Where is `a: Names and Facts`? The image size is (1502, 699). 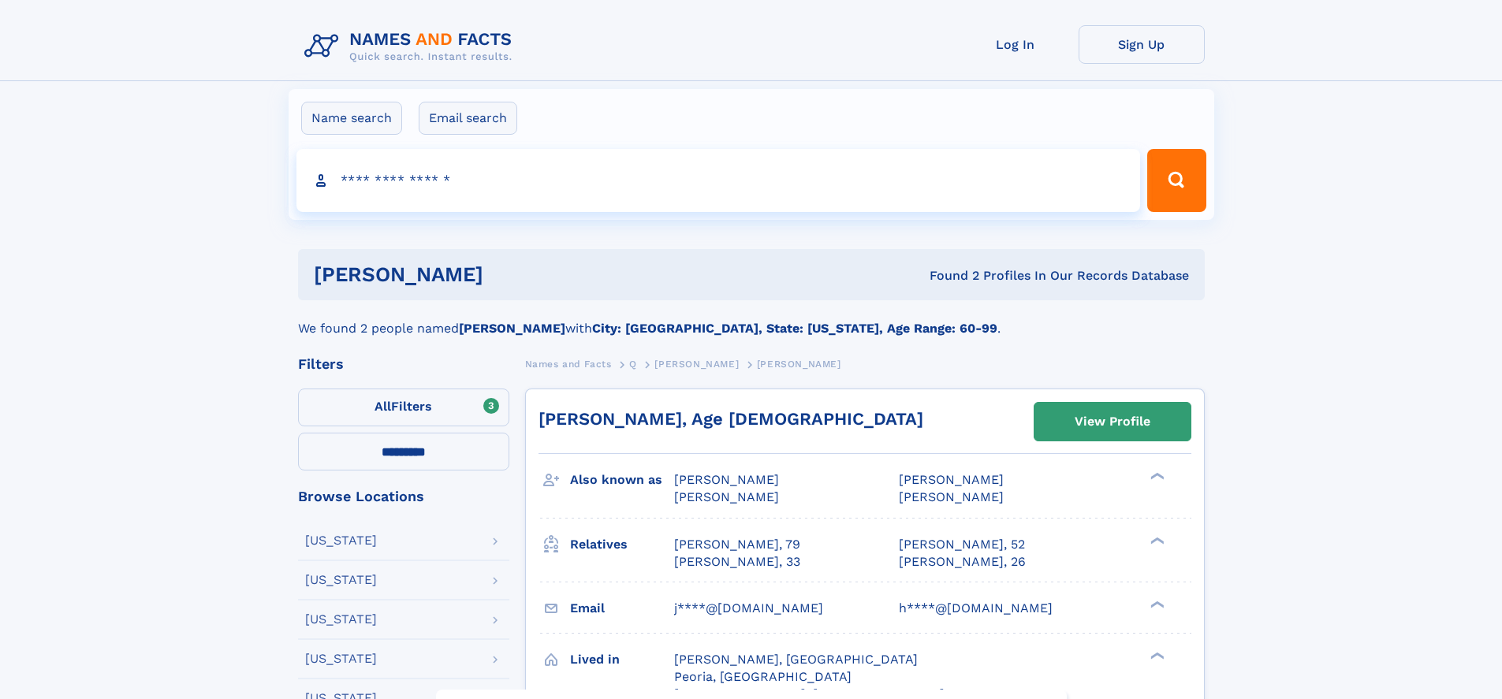
a: Names and Facts is located at coordinates (569, 364).